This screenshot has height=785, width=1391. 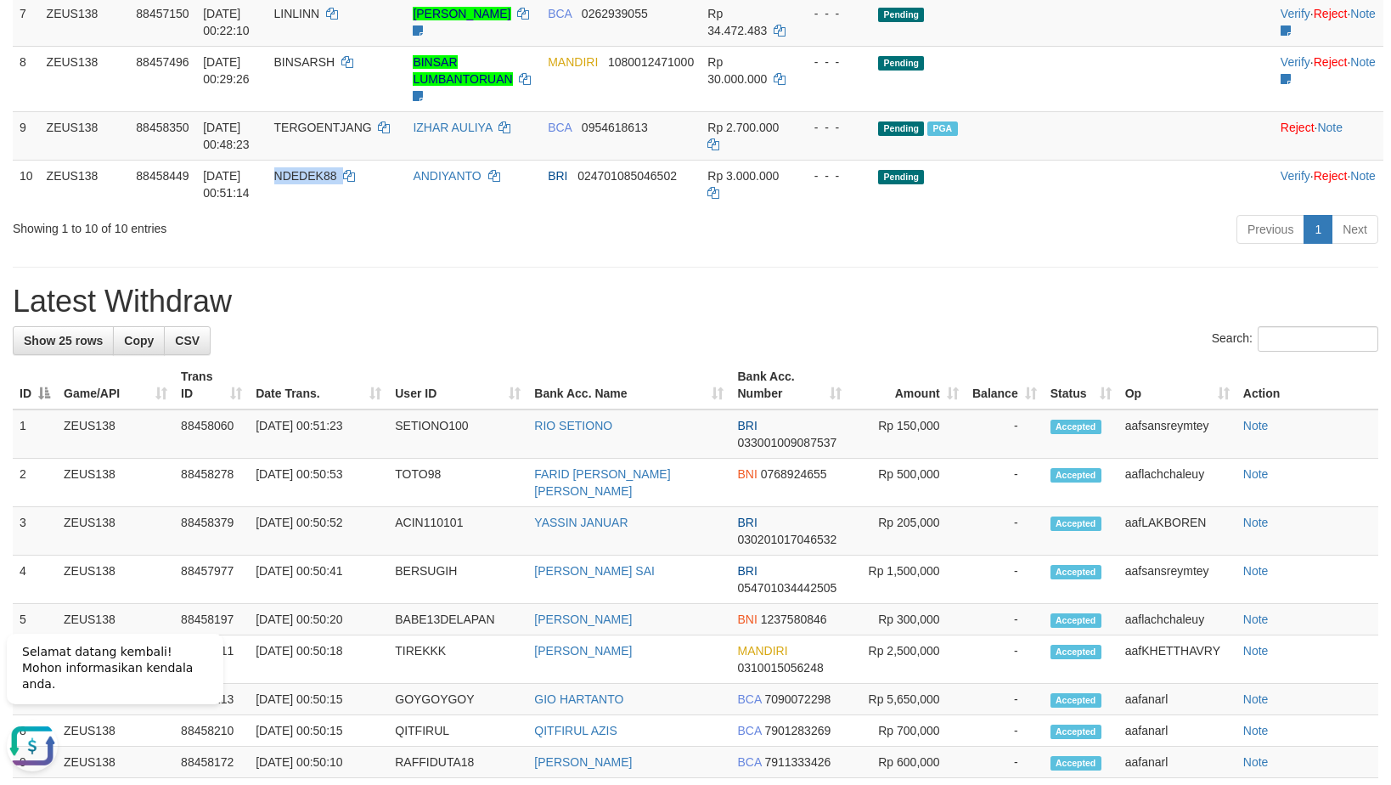 I want to click on label: Search:, so click(x=1295, y=339).